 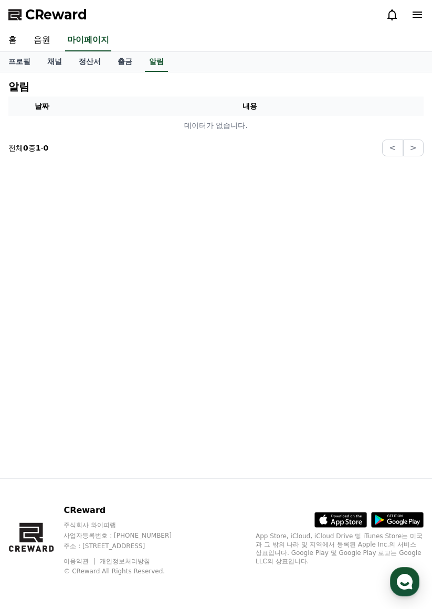 I want to click on a: 채널, so click(x=55, y=62).